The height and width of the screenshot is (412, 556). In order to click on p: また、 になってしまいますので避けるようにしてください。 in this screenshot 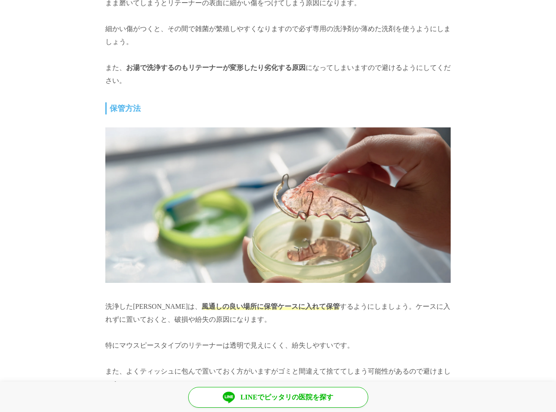, I will do `click(278, 74)`.